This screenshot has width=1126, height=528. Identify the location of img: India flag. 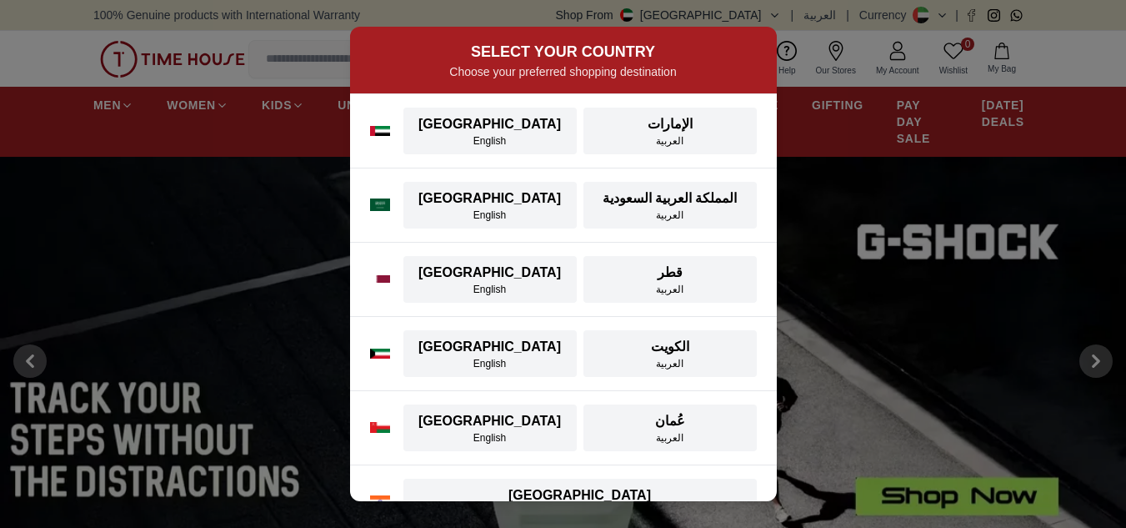
(380, 502).